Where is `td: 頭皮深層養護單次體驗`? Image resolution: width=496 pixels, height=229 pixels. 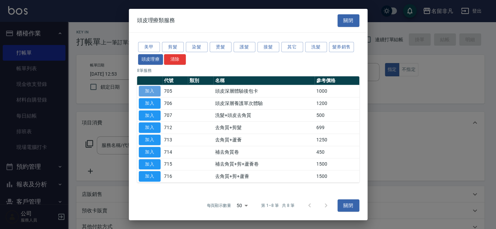 td: 頭皮深層養護單次體驗 is located at coordinates (264, 103).